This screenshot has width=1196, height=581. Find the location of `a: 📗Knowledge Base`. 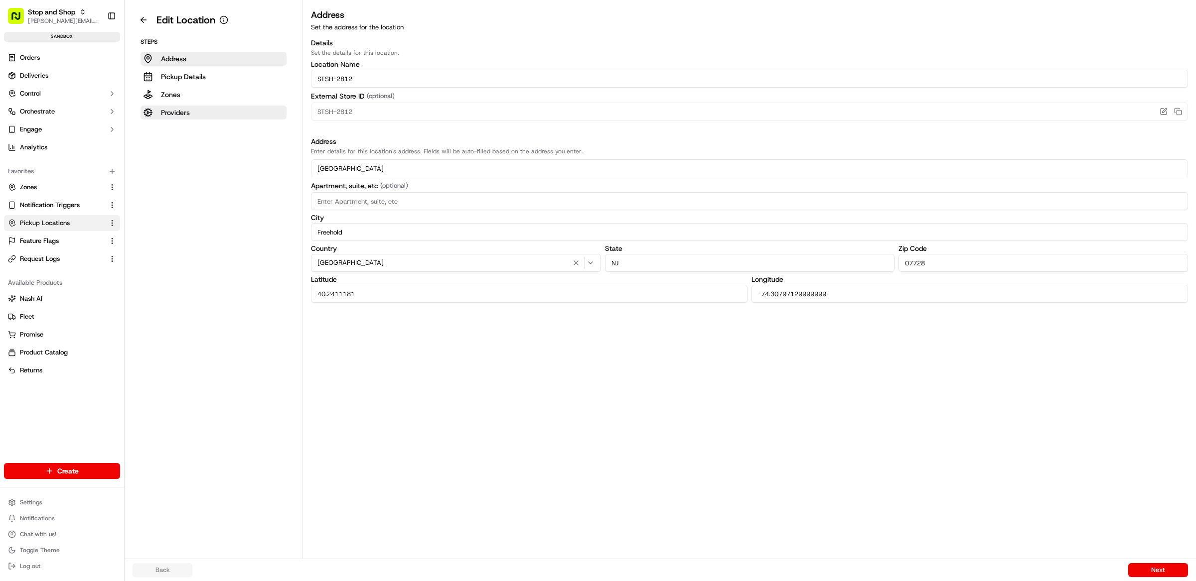

a: 📗Knowledge Base is located at coordinates (43, 228).